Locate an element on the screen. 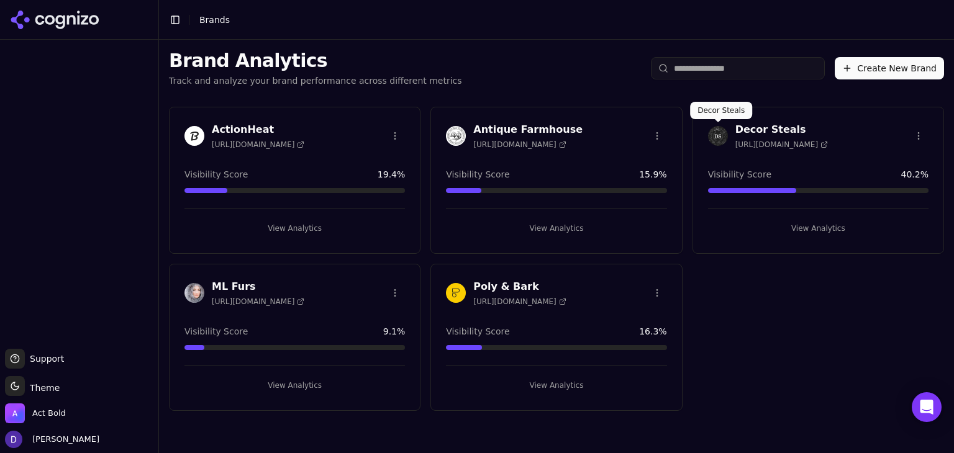 This screenshot has height=453, width=954. button: Open organization switcher is located at coordinates (35, 414).